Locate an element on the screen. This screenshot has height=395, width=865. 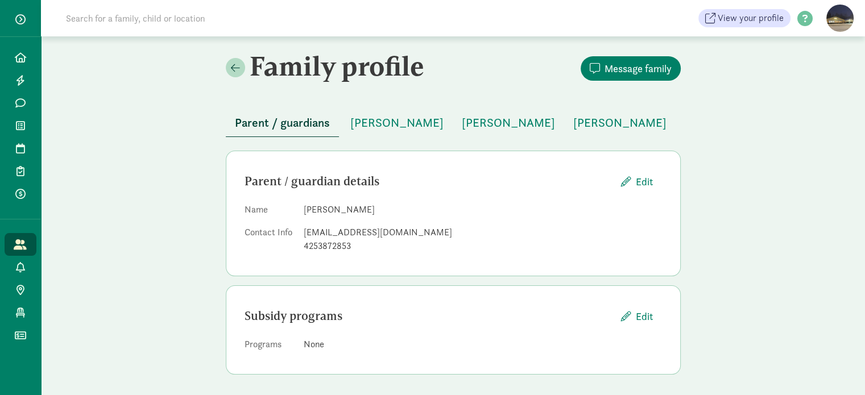
div: None is located at coordinates (483, 345).